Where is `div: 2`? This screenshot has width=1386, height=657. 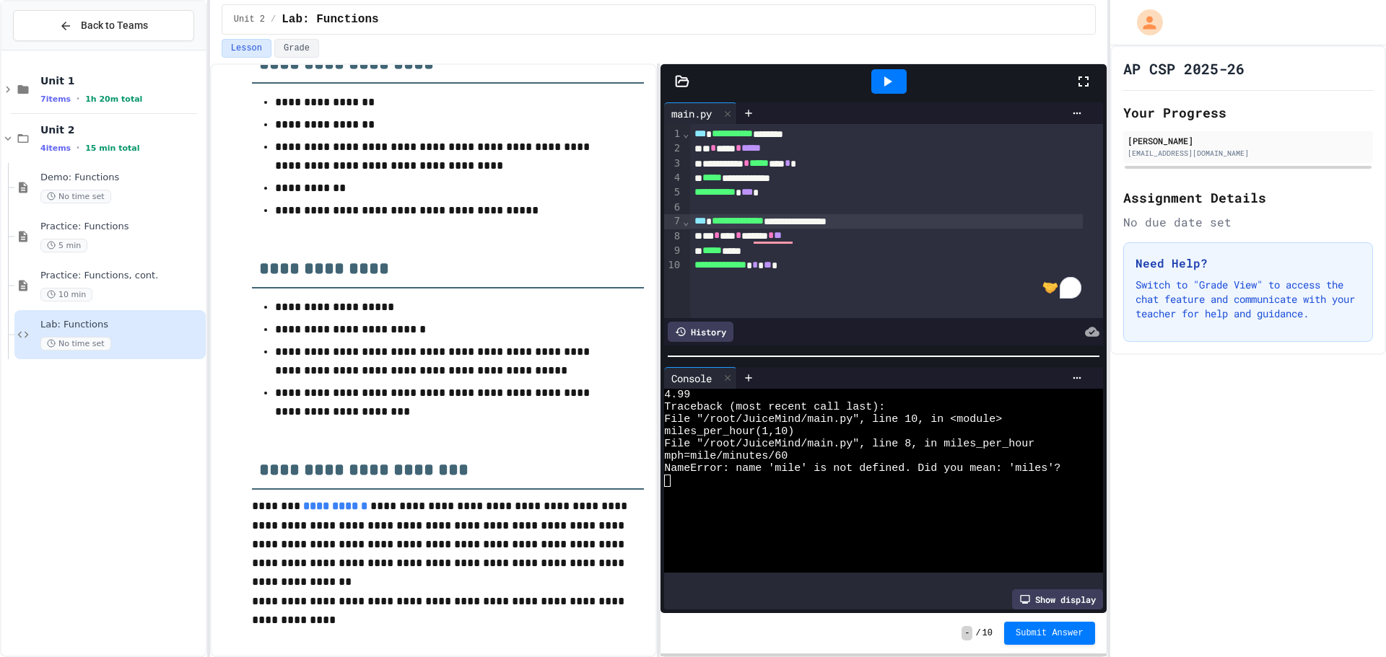
div: 2 is located at coordinates (673, 149).